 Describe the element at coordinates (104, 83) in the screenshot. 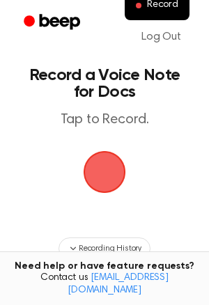

I see `h1: Record a Voice Note for Docs` at that location.